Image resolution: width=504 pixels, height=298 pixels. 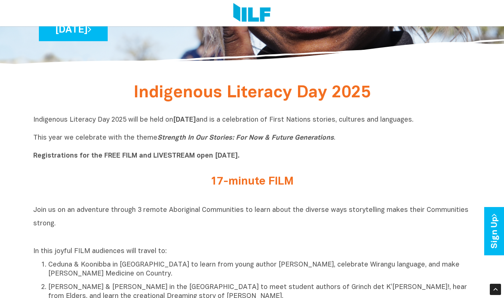 What do you see at coordinates (252, 251) in the screenshot?
I see `p: In this joyful FILM audiences will travel to:` at bounding box center [252, 251].